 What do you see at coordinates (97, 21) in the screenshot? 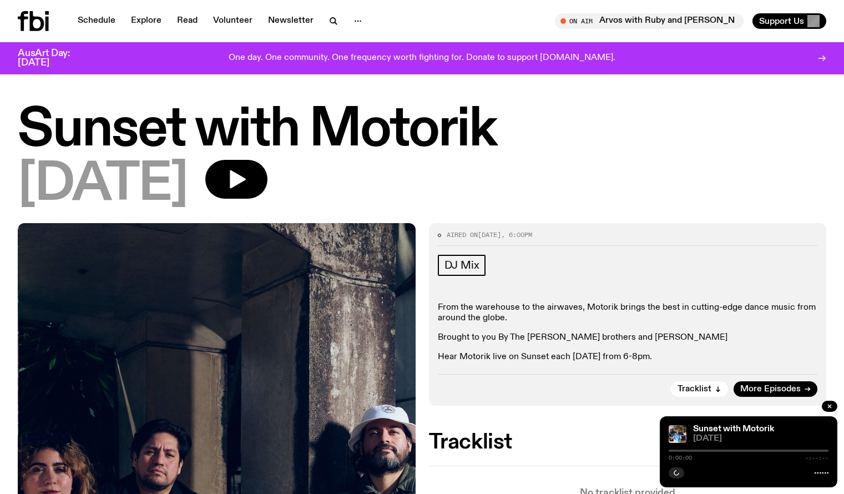
I see `a: Schedule` at bounding box center [97, 21].